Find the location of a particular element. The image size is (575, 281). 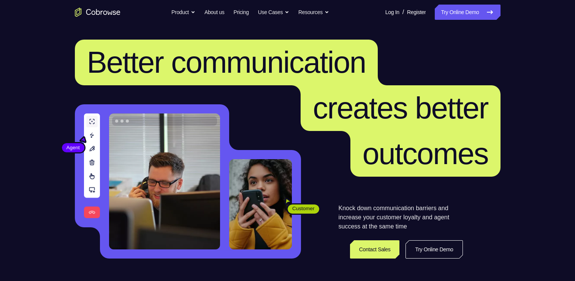

button: Use Cases is located at coordinates (274, 12).